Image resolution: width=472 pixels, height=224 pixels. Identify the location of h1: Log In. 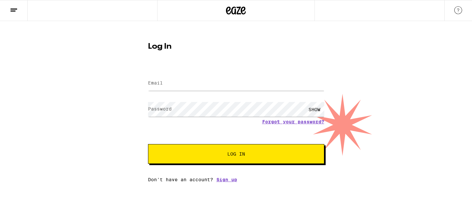
(236, 47).